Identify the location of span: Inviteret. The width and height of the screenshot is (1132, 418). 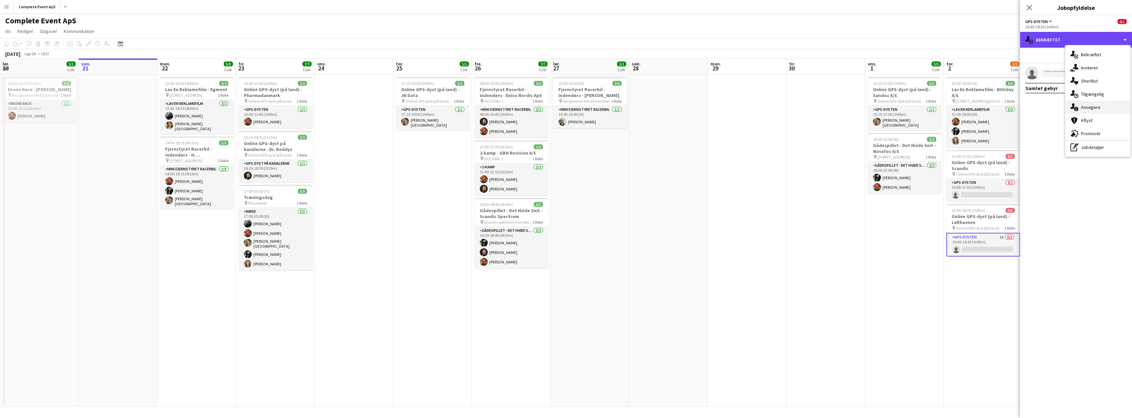
(1089, 68).